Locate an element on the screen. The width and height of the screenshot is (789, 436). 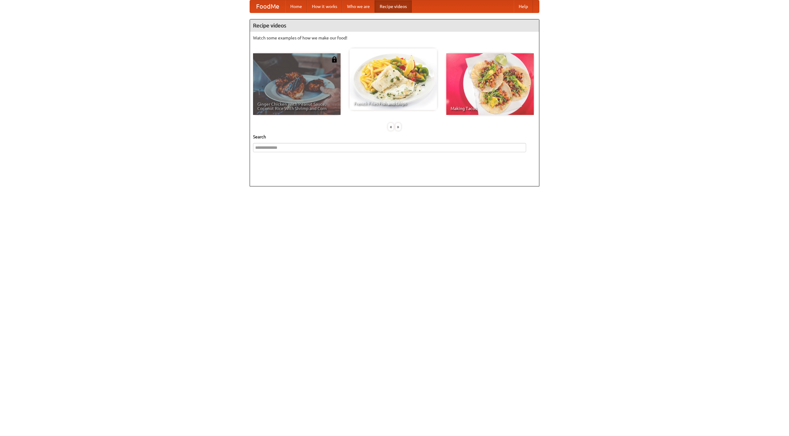
a: Recipe videos is located at coordinates (393, 6).